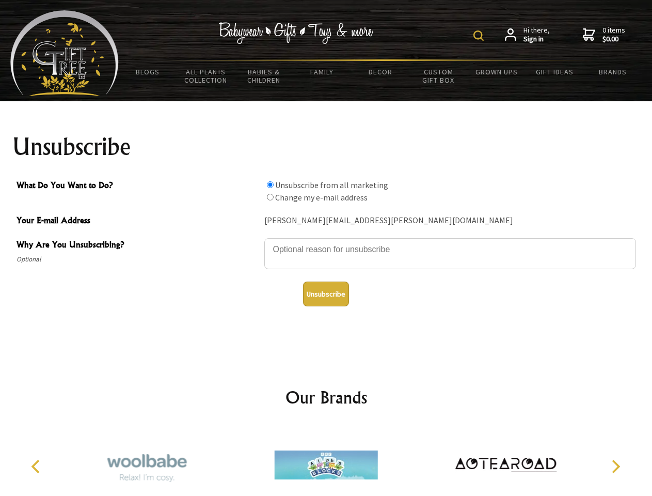 Image resolution: width=652 pixels, height=496 pixels. I want to click on a: Gift Ideas, so click(555, 72).